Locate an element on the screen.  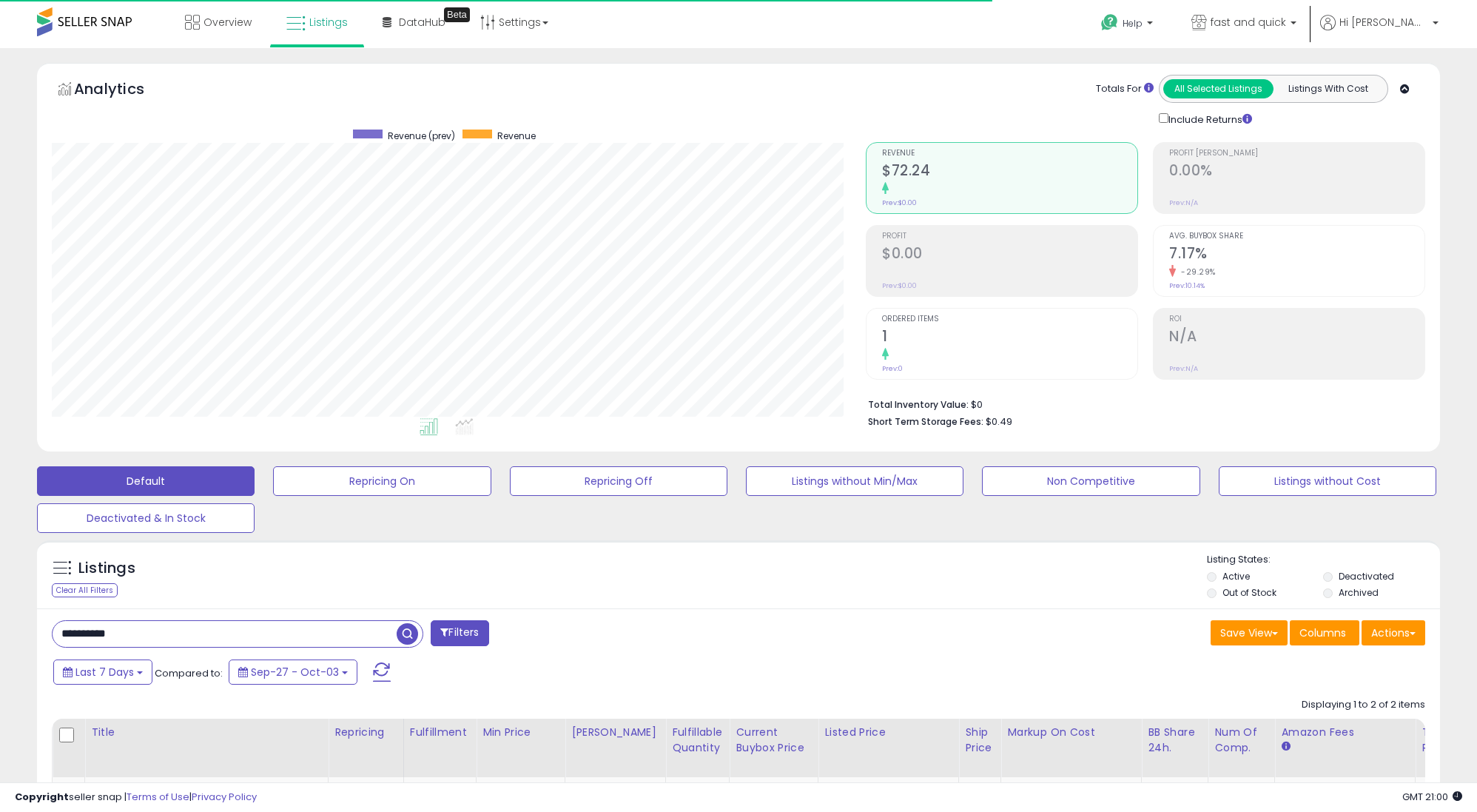
h2: N/A is located at coordinates (1296, 337).